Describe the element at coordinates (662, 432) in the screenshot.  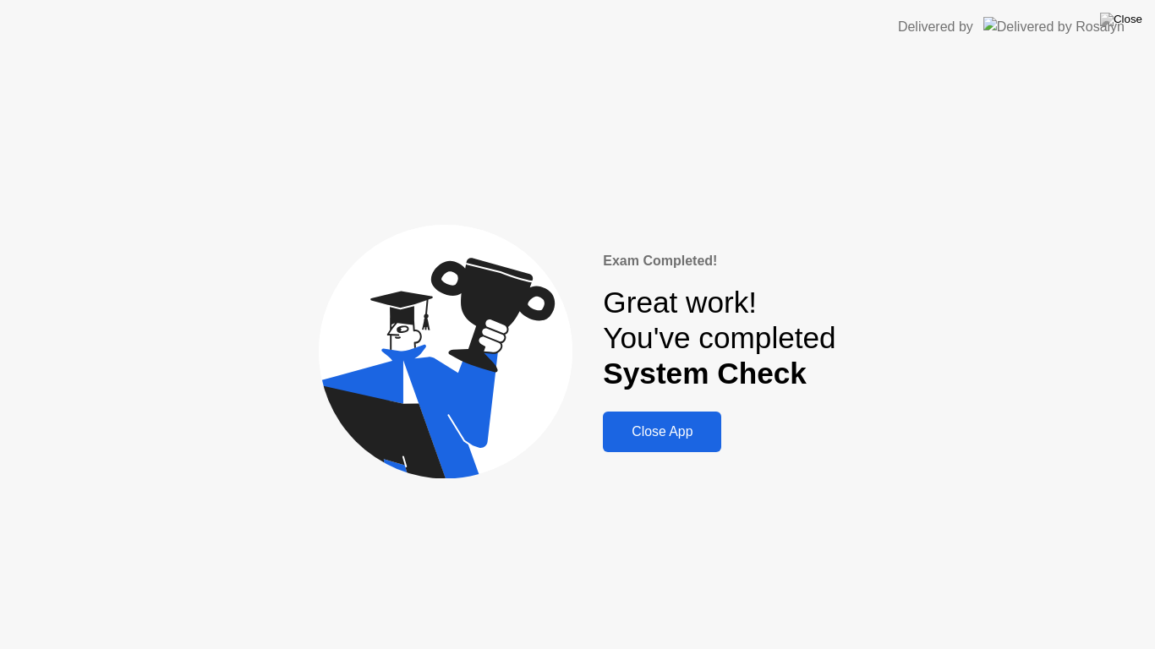
I see `button: Close App` at that location.